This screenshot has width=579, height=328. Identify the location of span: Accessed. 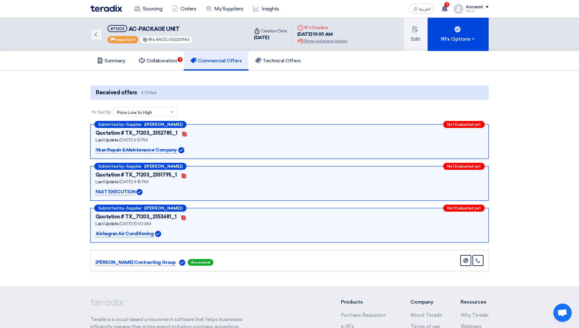
(201, 262).